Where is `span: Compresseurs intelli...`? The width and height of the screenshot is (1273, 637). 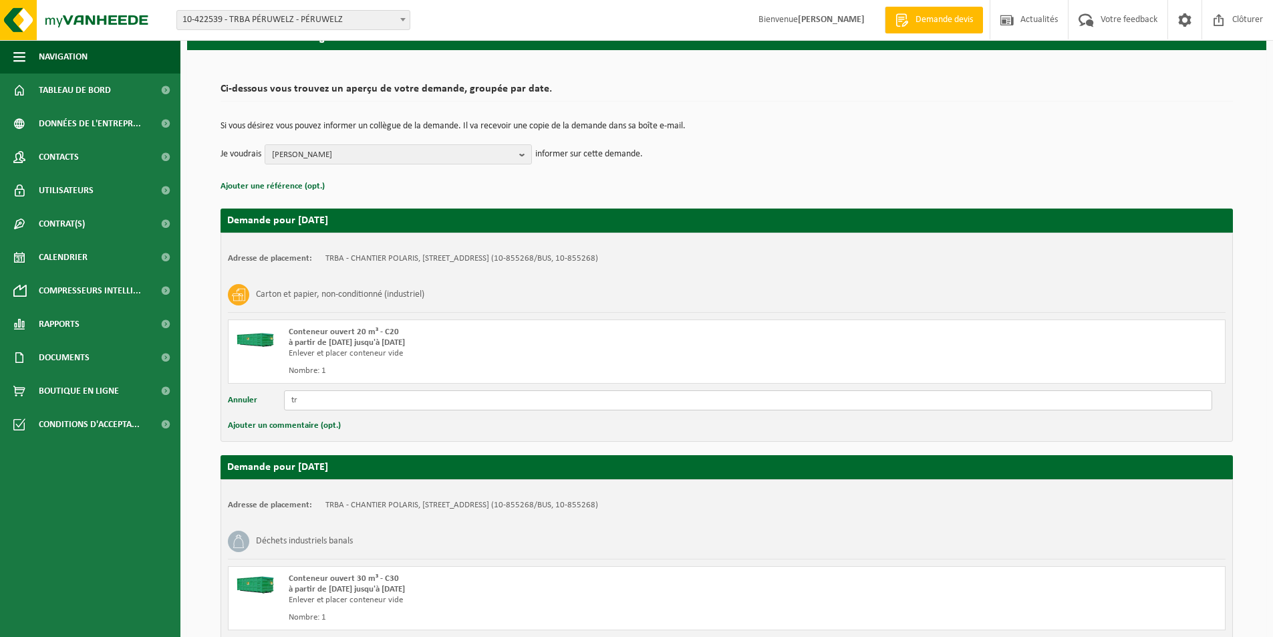 span: Compresseurs intelli... is located at coordinates (90, 291).